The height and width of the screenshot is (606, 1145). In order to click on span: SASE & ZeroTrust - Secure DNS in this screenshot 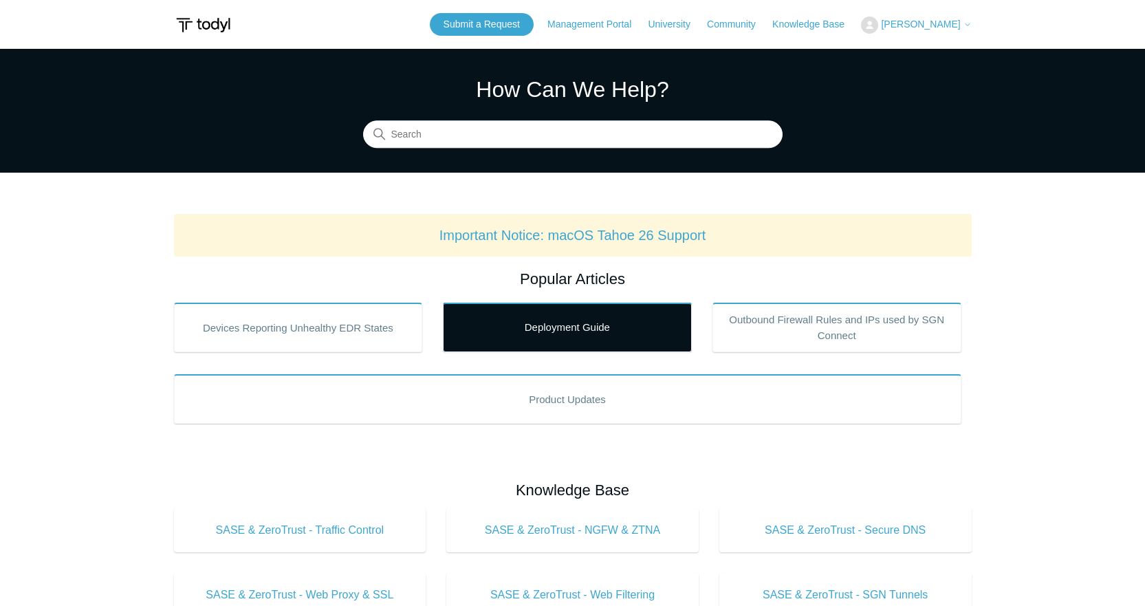, I will do `click(845, 530)`.